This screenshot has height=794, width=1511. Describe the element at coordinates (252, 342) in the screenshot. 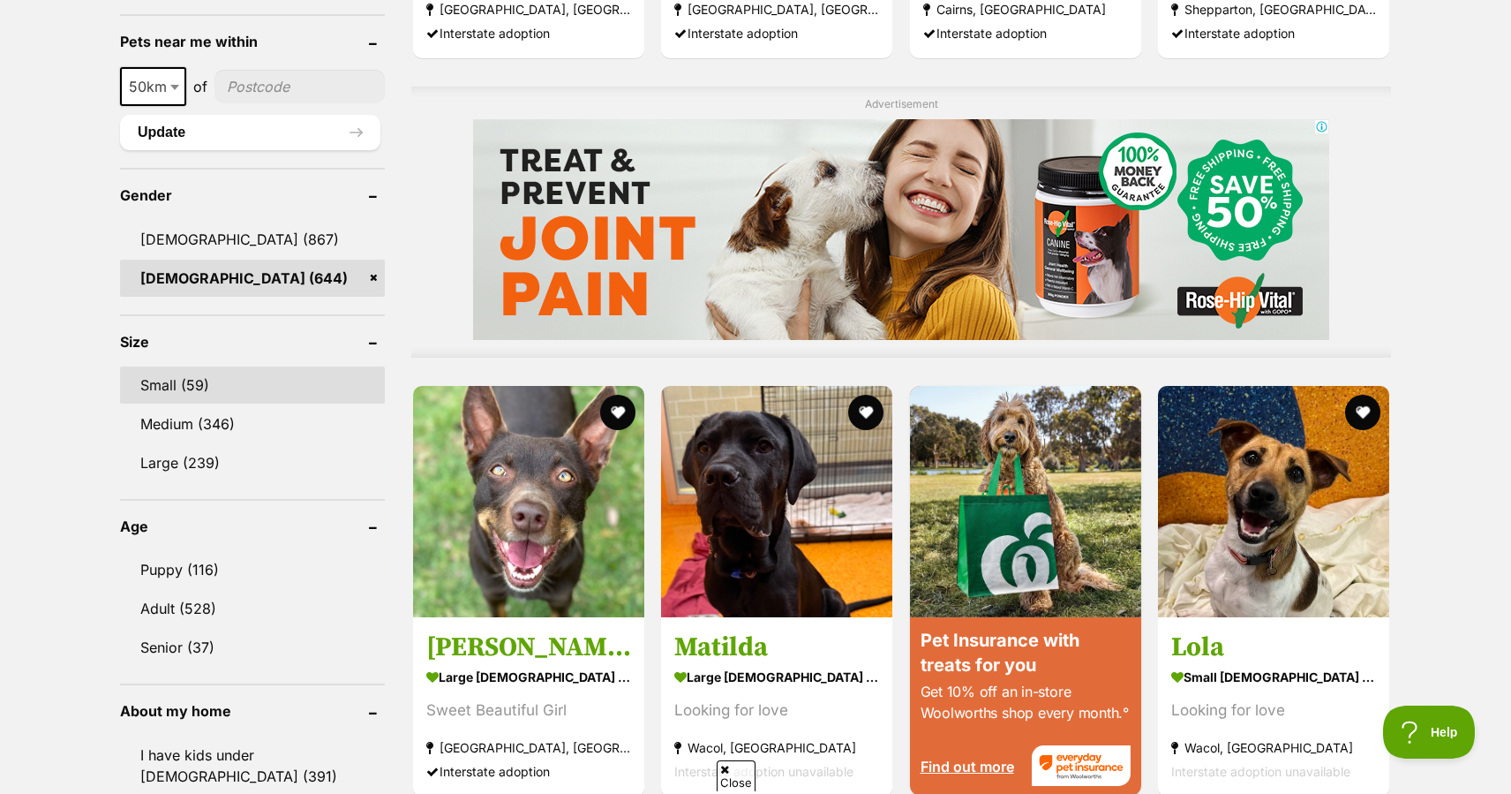

I see `header: Size` at that location.